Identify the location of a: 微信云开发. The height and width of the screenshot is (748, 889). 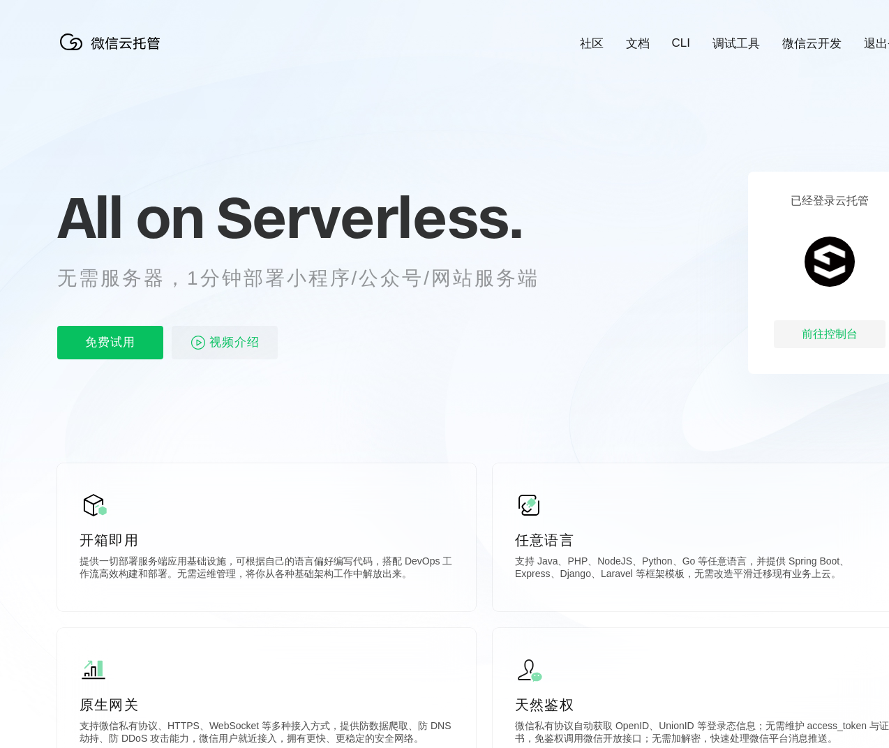
(811, 43).